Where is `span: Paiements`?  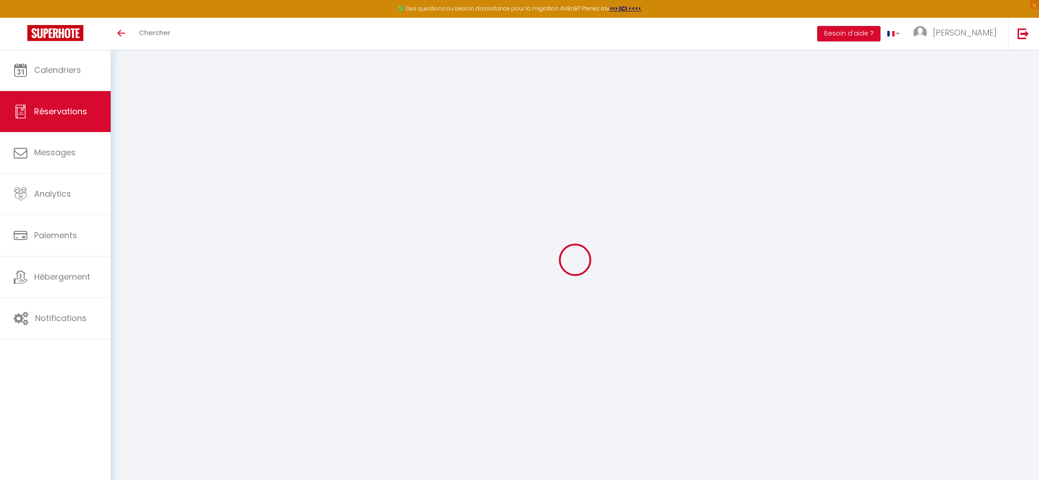
span: Paiements is located at coordinates (56, 235).